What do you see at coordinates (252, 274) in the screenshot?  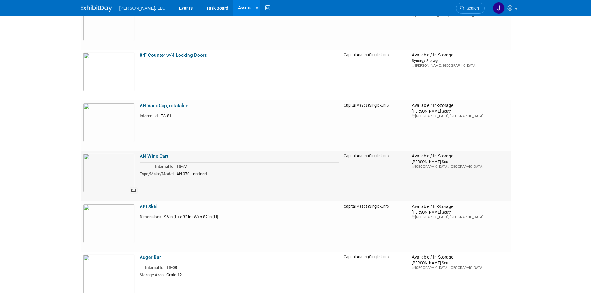 I see `td: Crate 12` at bounding box center [252, 274].